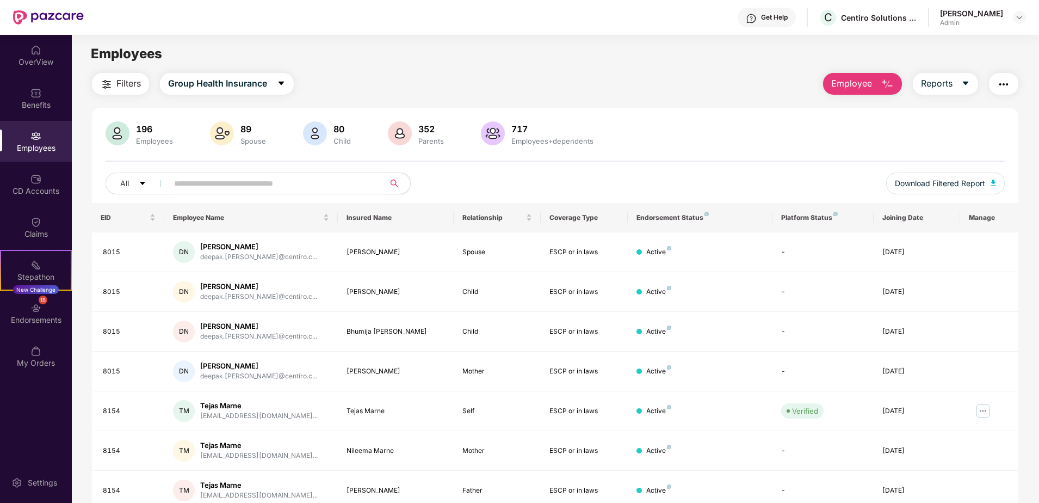 The width and height of the screenshot is (1039, 503). I want to click on th: Coverage Type, so click(584, 218).